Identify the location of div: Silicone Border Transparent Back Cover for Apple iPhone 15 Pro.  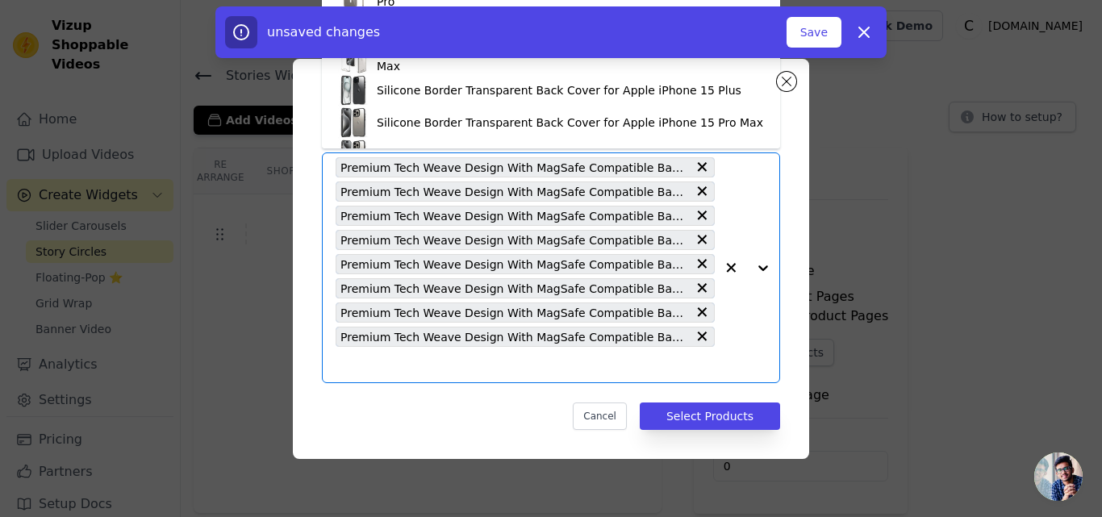
(557, 155).